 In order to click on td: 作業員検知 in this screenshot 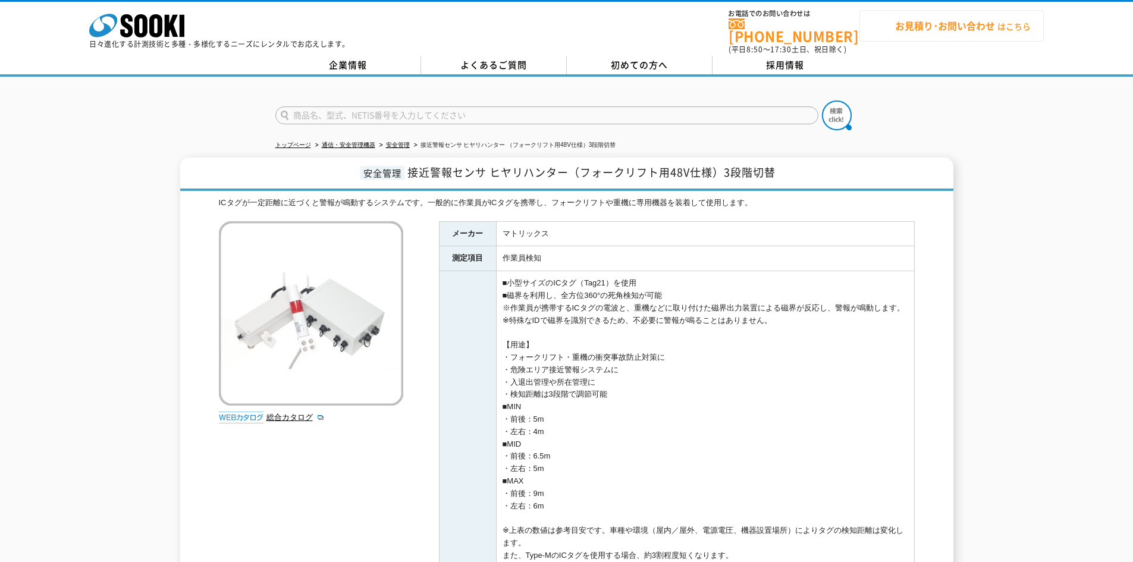, I will do `click(705, 259)`.